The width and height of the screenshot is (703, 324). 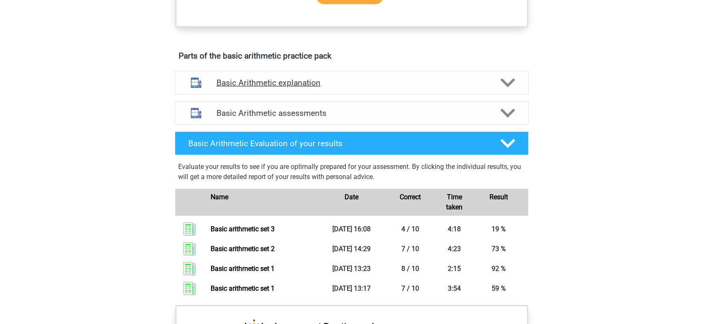 What do you see at coordinates (352, 56) in the screenshot?
I see `h4: Parts of the basic arithmetic practice pack` at bounding box center [352, 56].